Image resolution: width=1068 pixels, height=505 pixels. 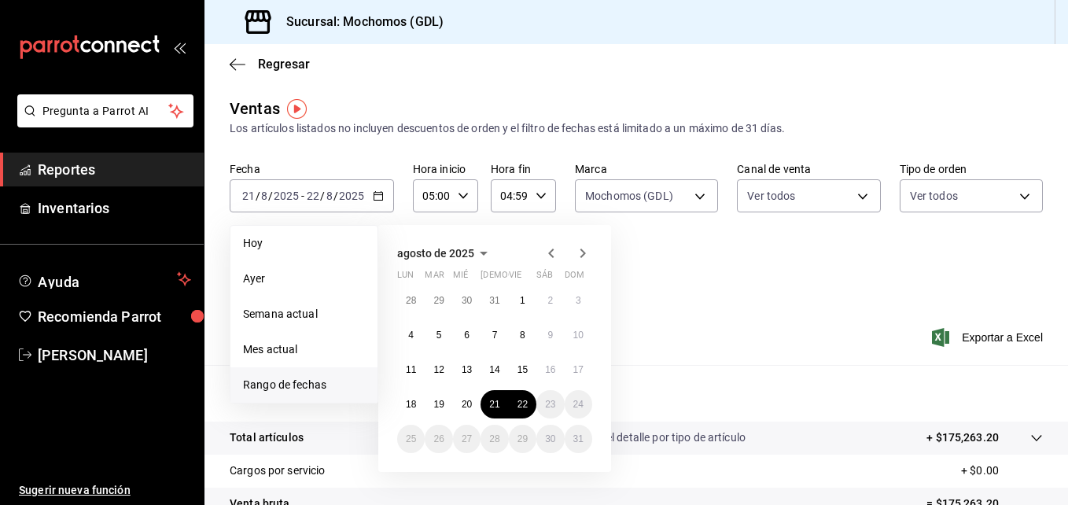 What do you see at coordinates (102, 122) in the screenshot?
I see `a: Pregunta a Parrot AI` at bounding box center [102, 122].